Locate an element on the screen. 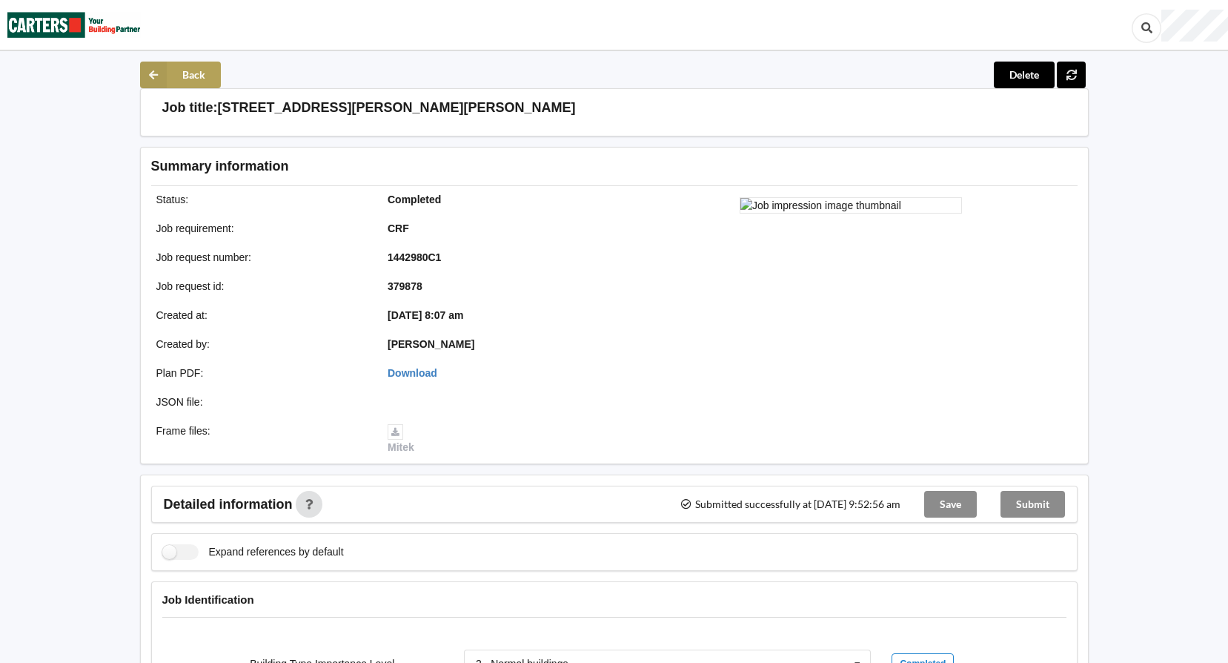 The height and width of the screenshot is (663, 1228). div: Job request id : is located at coordinates (262, 286).